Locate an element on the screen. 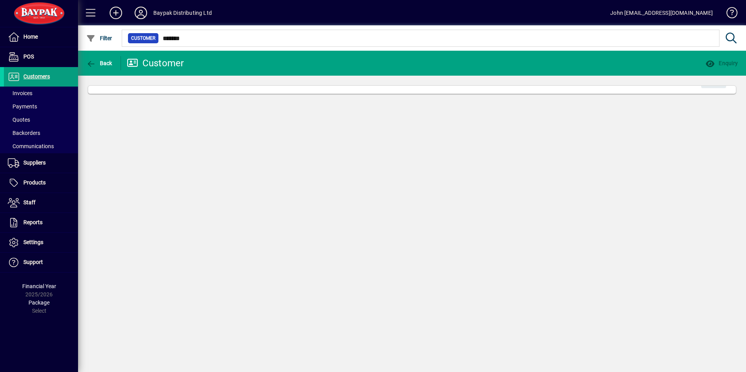 Image resolution: width=746 pixels, height=372 pixels. span: Products is located at coordinates (34, 183).